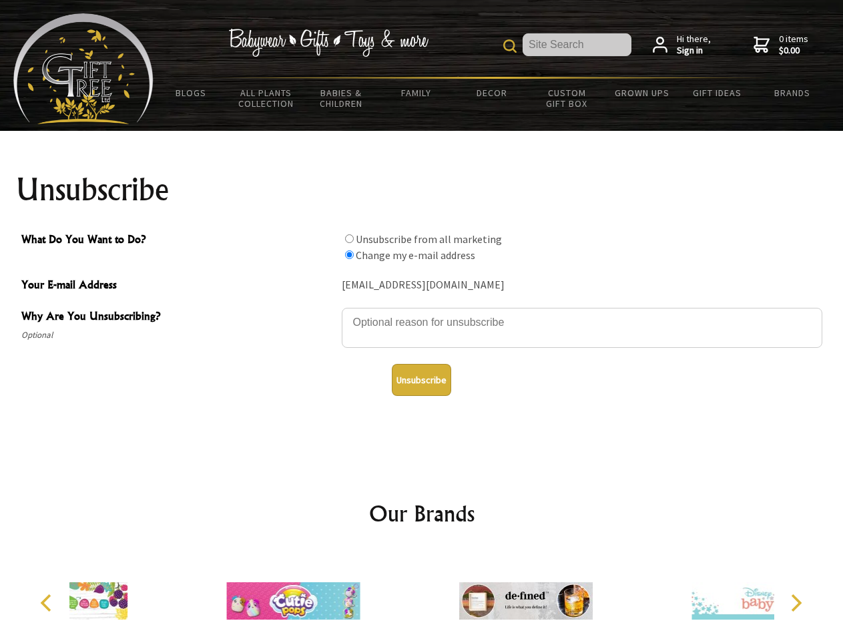  Describe the element at coordinates (415, 255) in the screenshot. I see `label: Change my e-mail address` at that location.